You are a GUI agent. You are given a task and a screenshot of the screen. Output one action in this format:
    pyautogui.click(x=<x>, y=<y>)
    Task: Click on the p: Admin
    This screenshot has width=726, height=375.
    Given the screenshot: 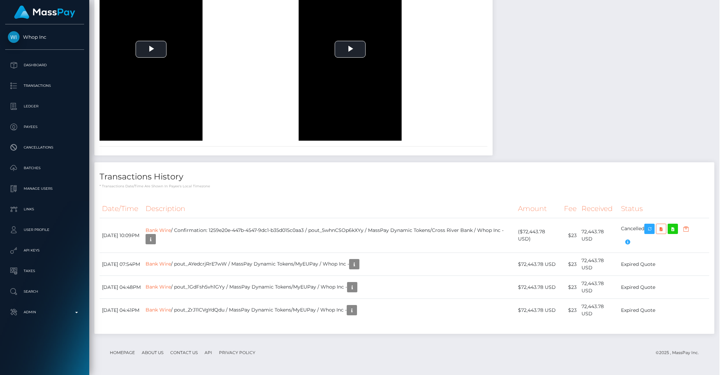 What is the action you would take?
    pyautogui.click(x=45, y=313)
    